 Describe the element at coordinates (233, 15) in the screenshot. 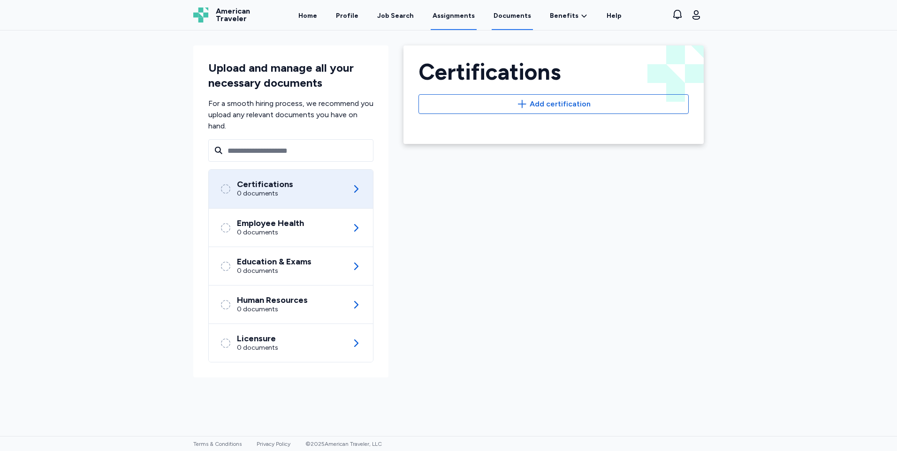

I see `span: American Traveler` at that location.